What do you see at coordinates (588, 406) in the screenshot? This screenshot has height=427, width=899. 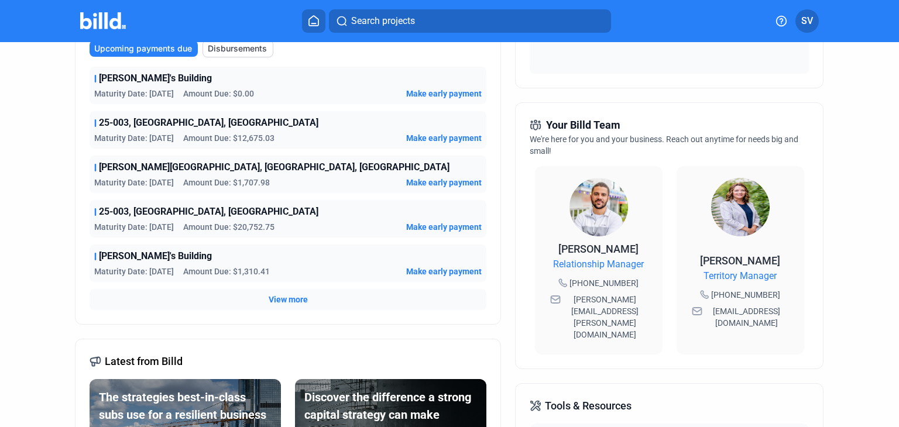 I see `span: Tools & Resources` at bounding box center [588, 406].